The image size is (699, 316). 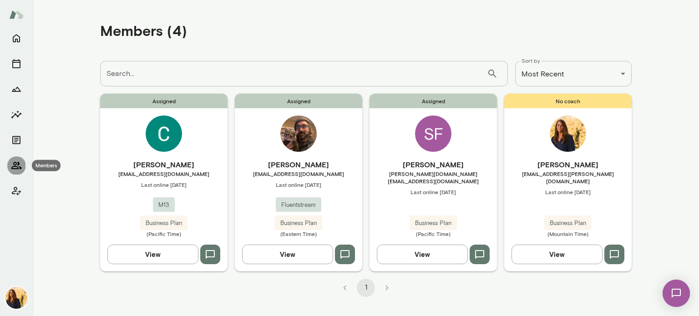 I want to click on nav: pagination navigation, so click(x=366, y=288).